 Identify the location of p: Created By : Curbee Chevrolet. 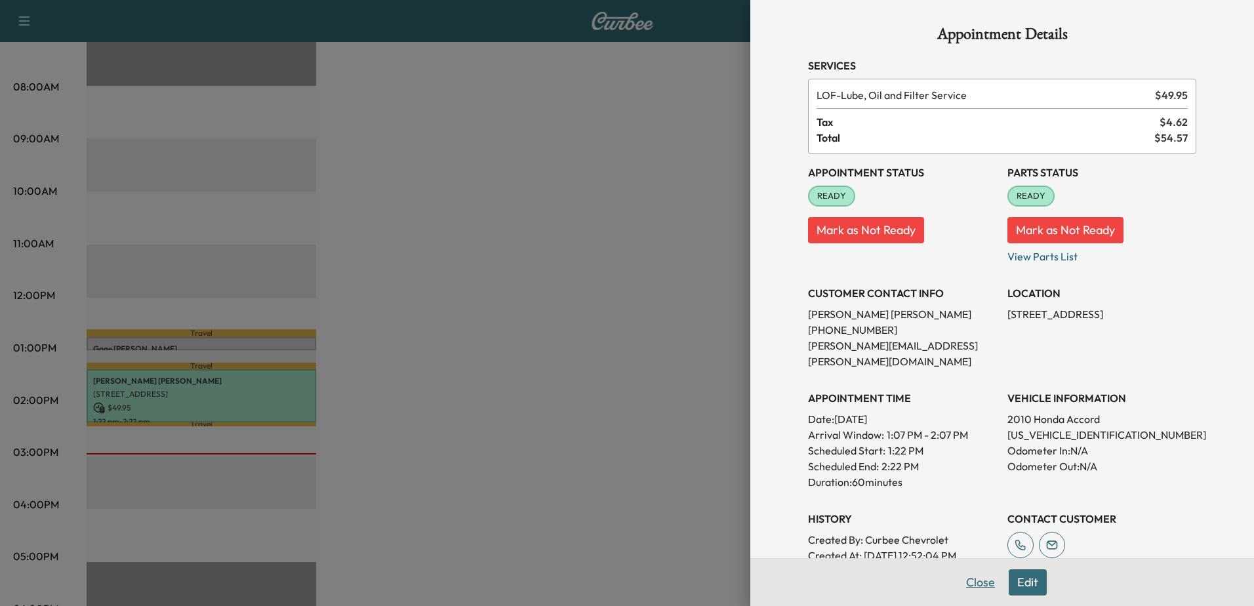
(903, 540).